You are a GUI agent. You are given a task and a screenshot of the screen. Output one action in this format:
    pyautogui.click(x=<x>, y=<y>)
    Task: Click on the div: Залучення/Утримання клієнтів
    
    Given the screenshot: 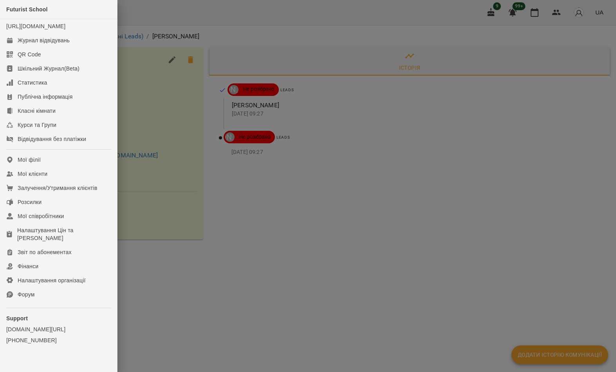 What is the action you would take?
    pyautogui.click(x=58, y=188)
    